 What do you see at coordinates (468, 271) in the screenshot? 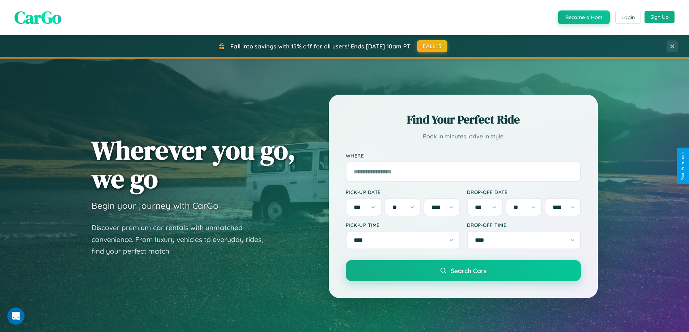
I see `span: Search Cars` at bounding box center [468, 271].